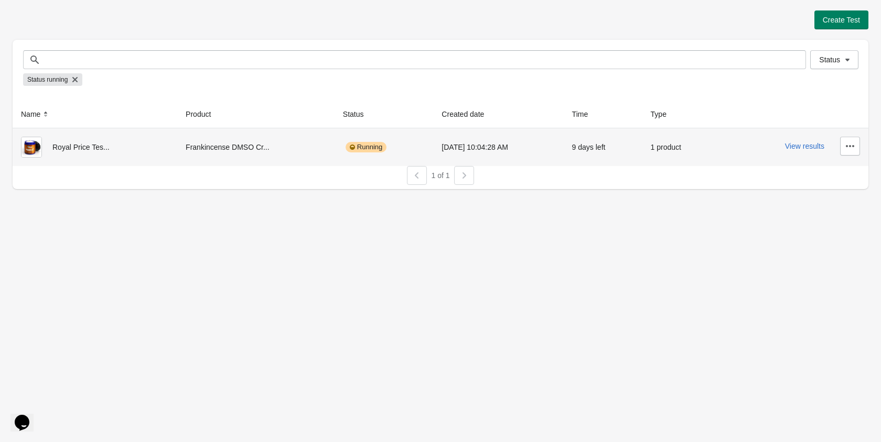 Image resolution: width=881 pixels, height=442 pixels. What do you see at coordinates (36, 114) in the screenshot?
I see `button: Name` at bounding box center [36, 114].